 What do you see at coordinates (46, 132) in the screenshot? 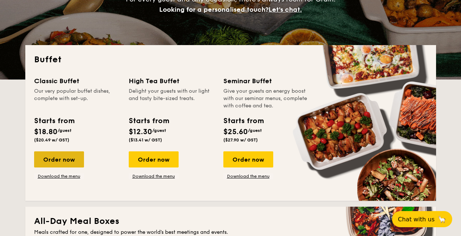
I see `span: $18.80` at bounding box center [46, 132].